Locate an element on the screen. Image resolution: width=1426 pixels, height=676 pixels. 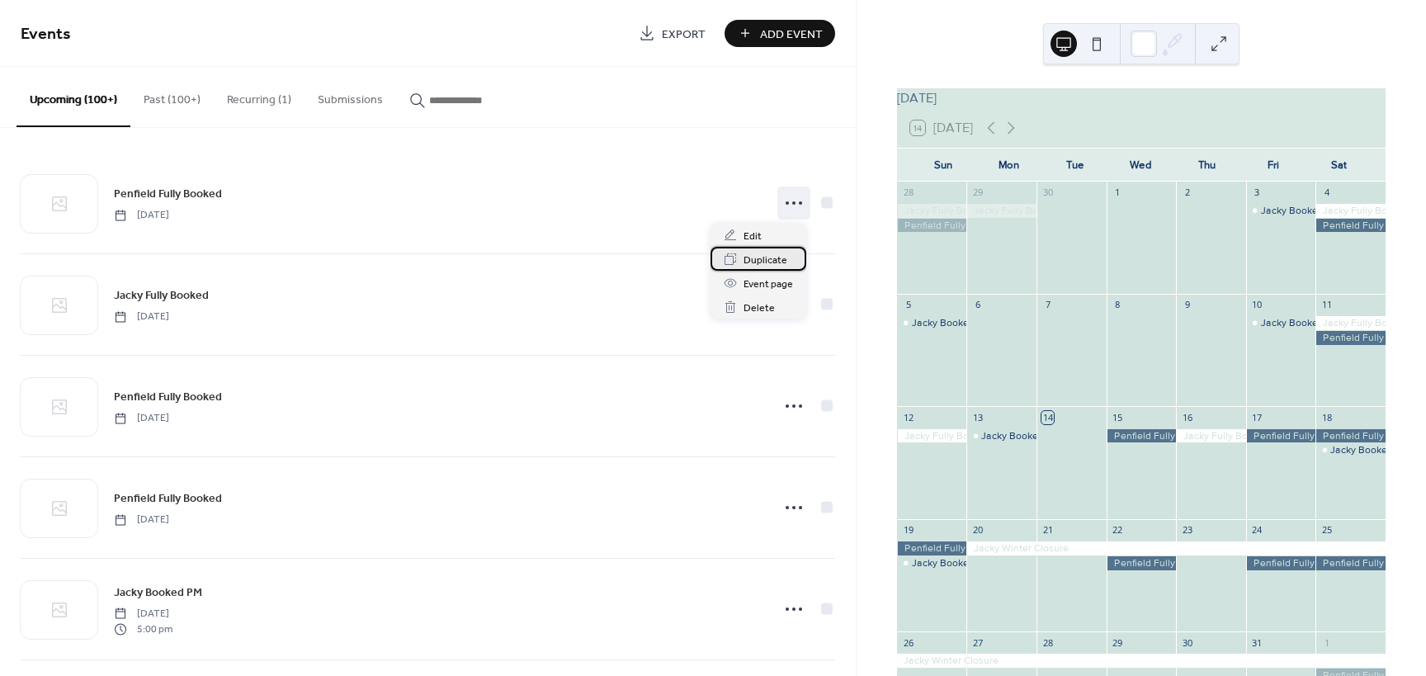
span: Event page is located at coordinates (769, 284).